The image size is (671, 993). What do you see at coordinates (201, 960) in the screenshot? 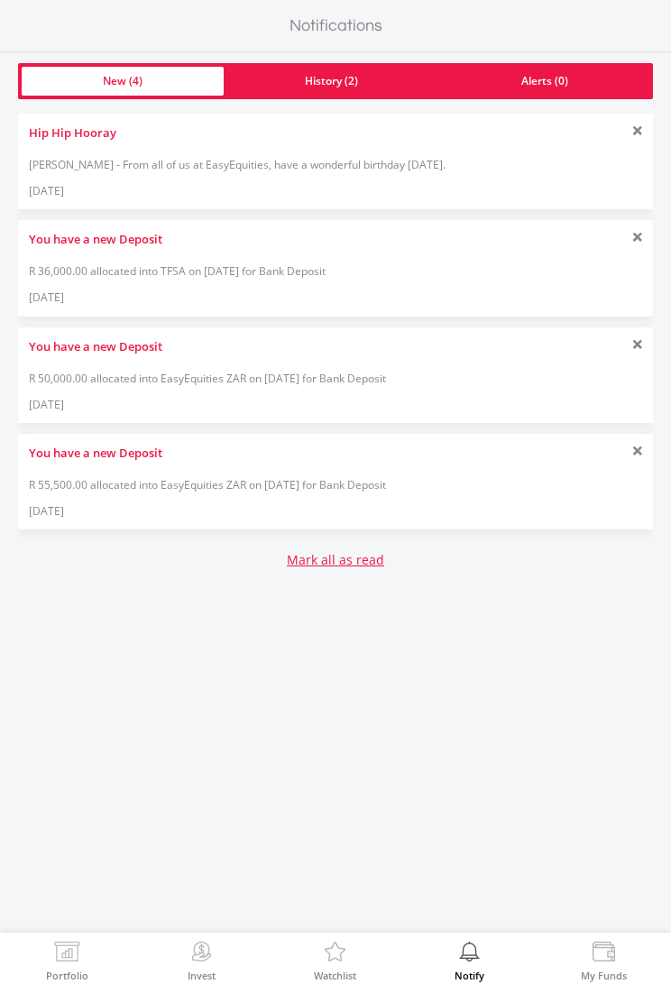
I see `a: Invest` at bounding box center [201, 960].